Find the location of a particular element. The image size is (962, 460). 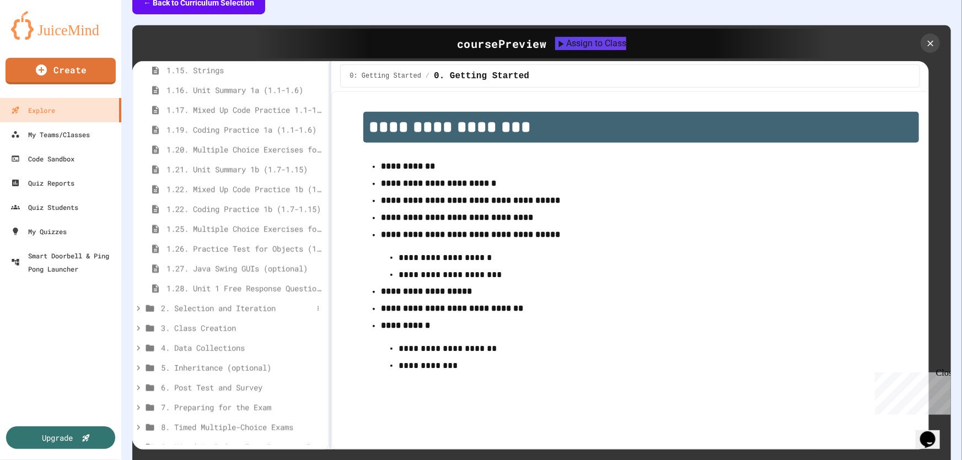

span: 6. Post Test and Survey is located at coordinates (242, 388).